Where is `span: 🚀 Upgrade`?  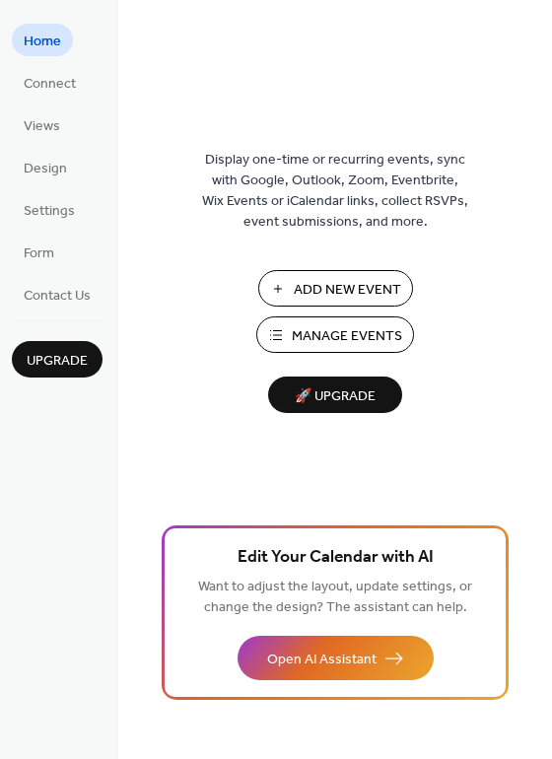 span: 🚀 Upgrade is located at coordinates (335, 396).